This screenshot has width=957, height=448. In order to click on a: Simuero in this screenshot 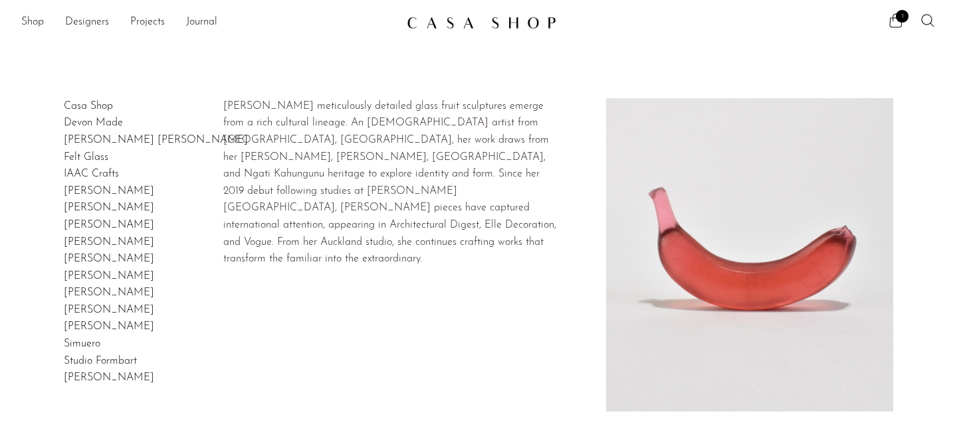, I will do `click(82, 344)`.